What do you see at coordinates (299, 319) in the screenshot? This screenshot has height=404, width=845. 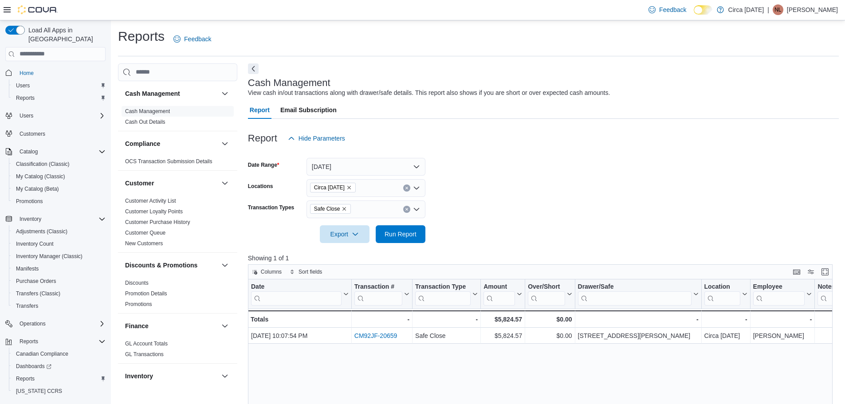 I see `div: Totals` at bounding box center [299, 319].